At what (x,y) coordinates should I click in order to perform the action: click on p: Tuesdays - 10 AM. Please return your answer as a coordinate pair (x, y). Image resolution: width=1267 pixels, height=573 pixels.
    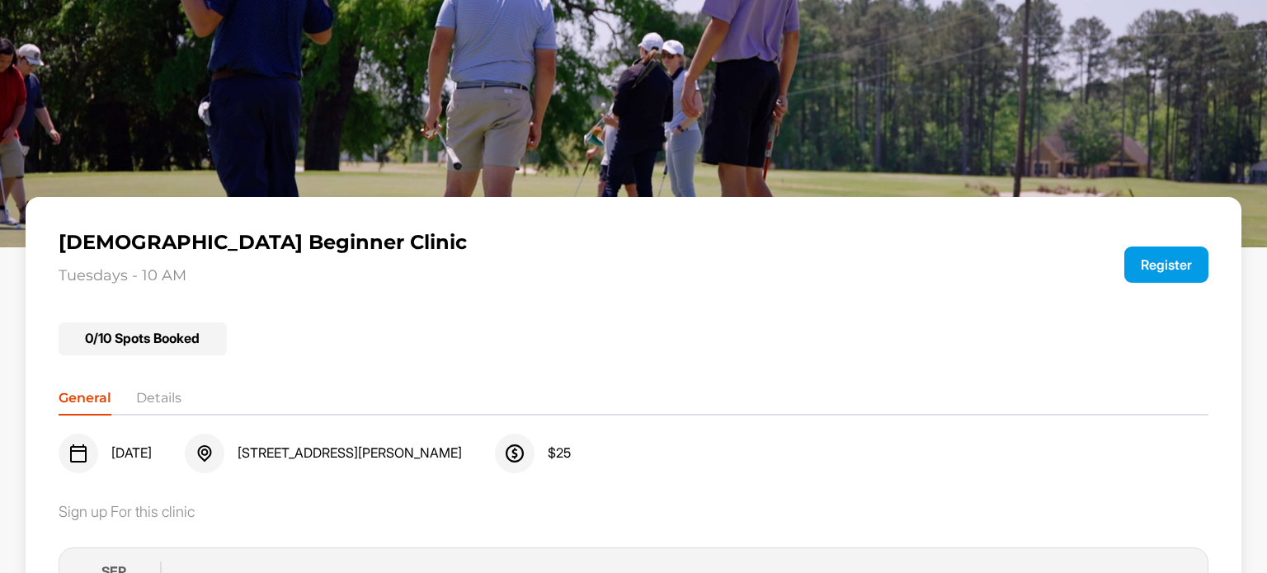
    Looking at the image, I should click on (519, 276).